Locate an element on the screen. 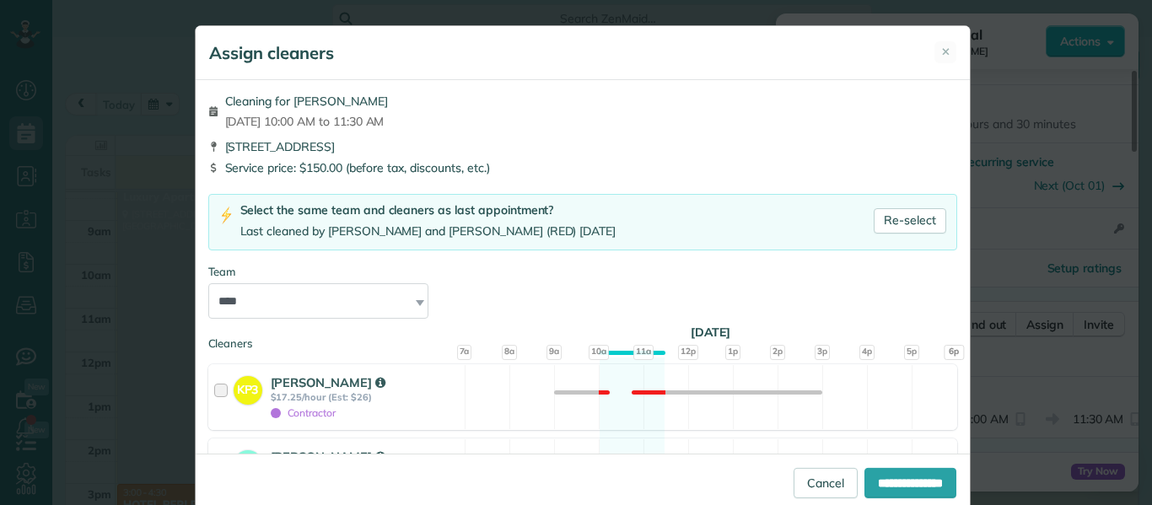  strong: $17.25/hour (Est: $26) is located at coordinates (365, 397).